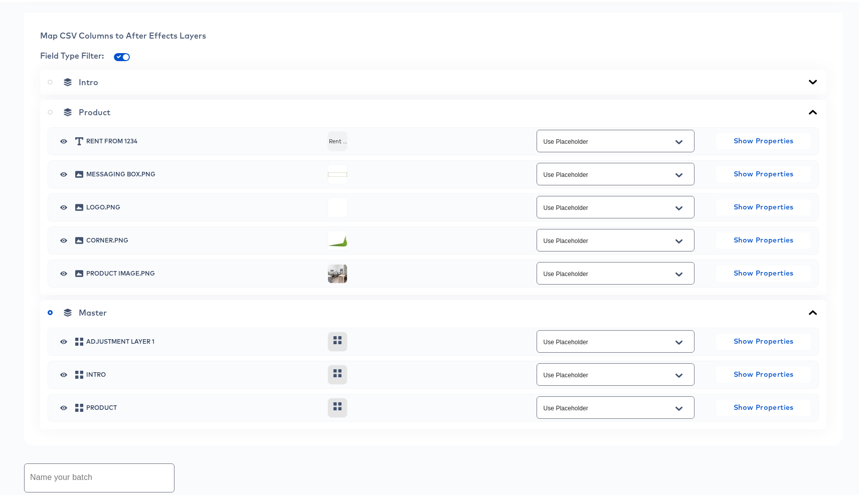 Image resolution: width=859 pixels, height=497 pixels. Describe the element at coordinates (123, 34) in the screenshot. I see `span: Map CSV Columns to After Effects Layers` at that location.